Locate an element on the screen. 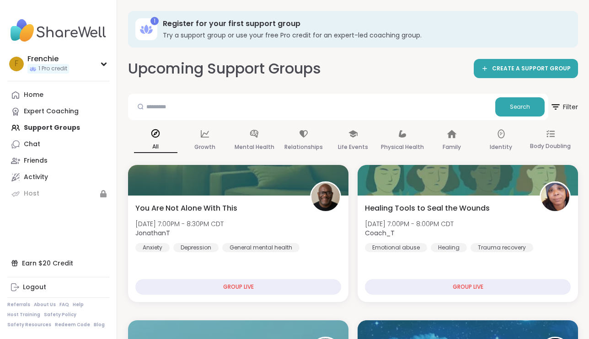 The width and height of the screenshot is (589, 339). a: Help is located at coordinates (78, 305).